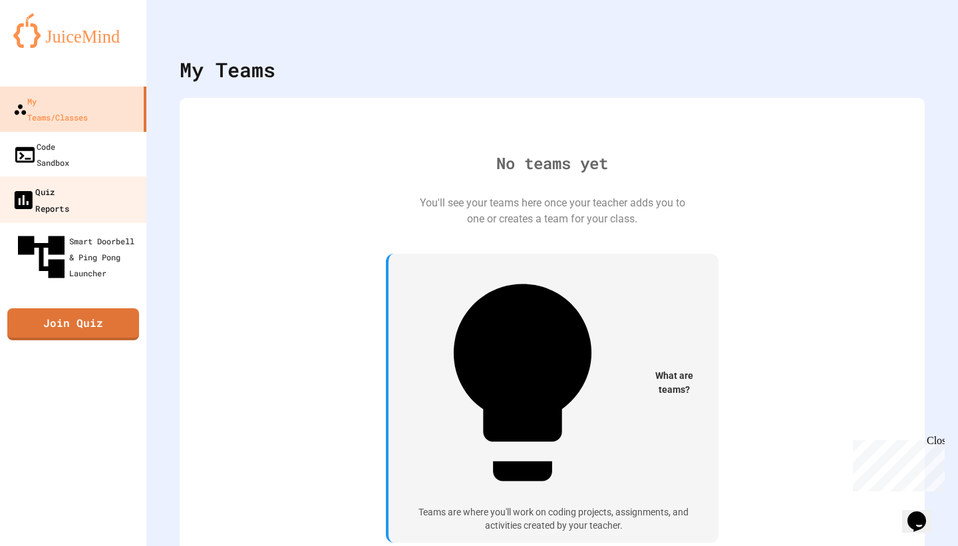 This screenshot has width=958, height=546. I want to click on a: Join Quiz, so click(73, 324).